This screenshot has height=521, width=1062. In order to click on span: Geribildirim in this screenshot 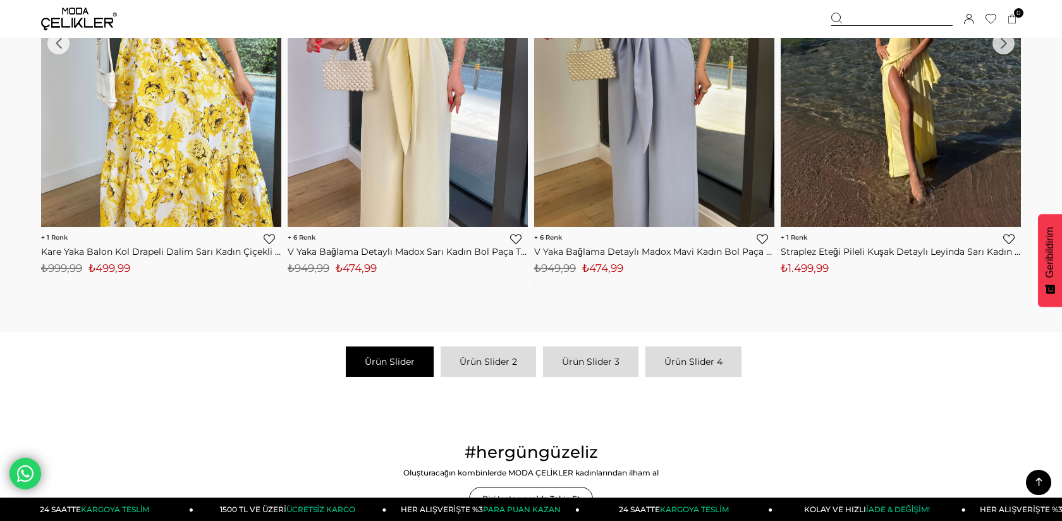, I will do `click(1050, 252)`.